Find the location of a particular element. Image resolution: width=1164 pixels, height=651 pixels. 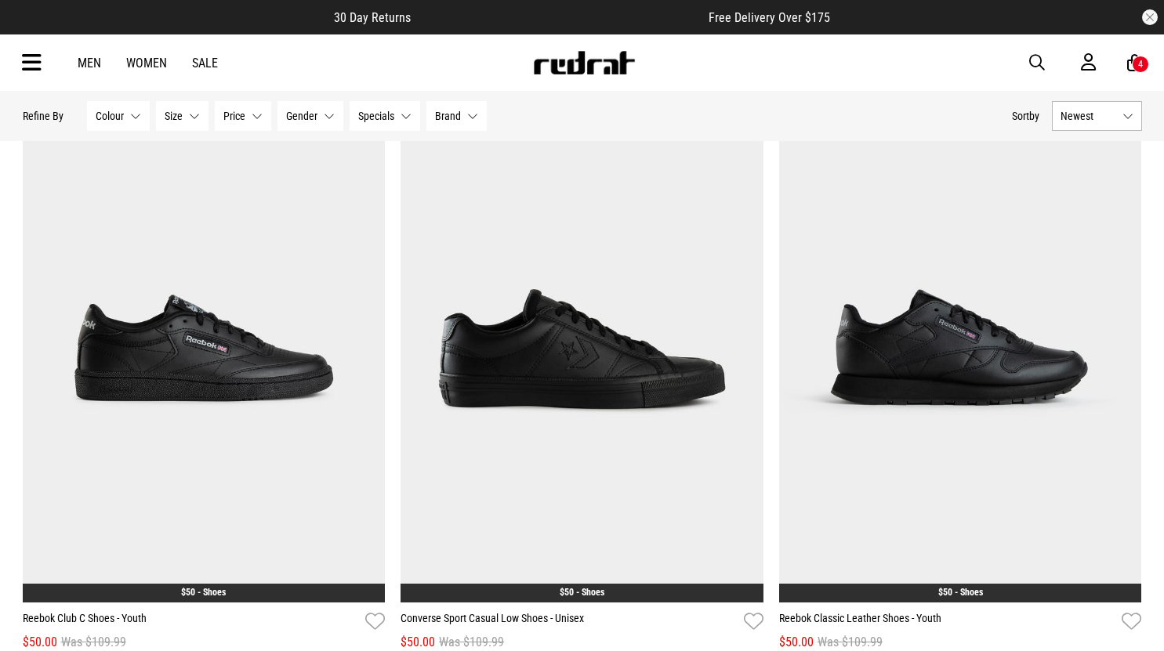

a: Reebok Club C Shoes - Youth is located at coordinates (191, 622).